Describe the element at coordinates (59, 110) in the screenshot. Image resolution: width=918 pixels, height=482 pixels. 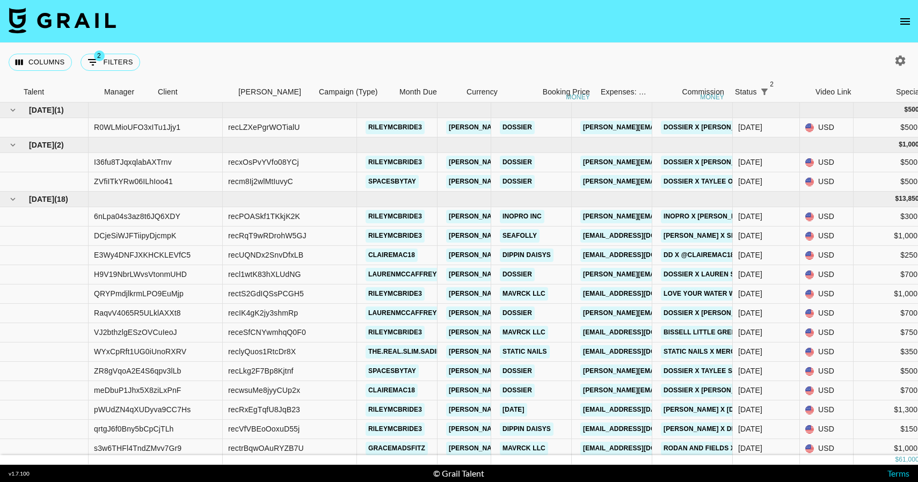
I see `span: ( 1 )` at that location.